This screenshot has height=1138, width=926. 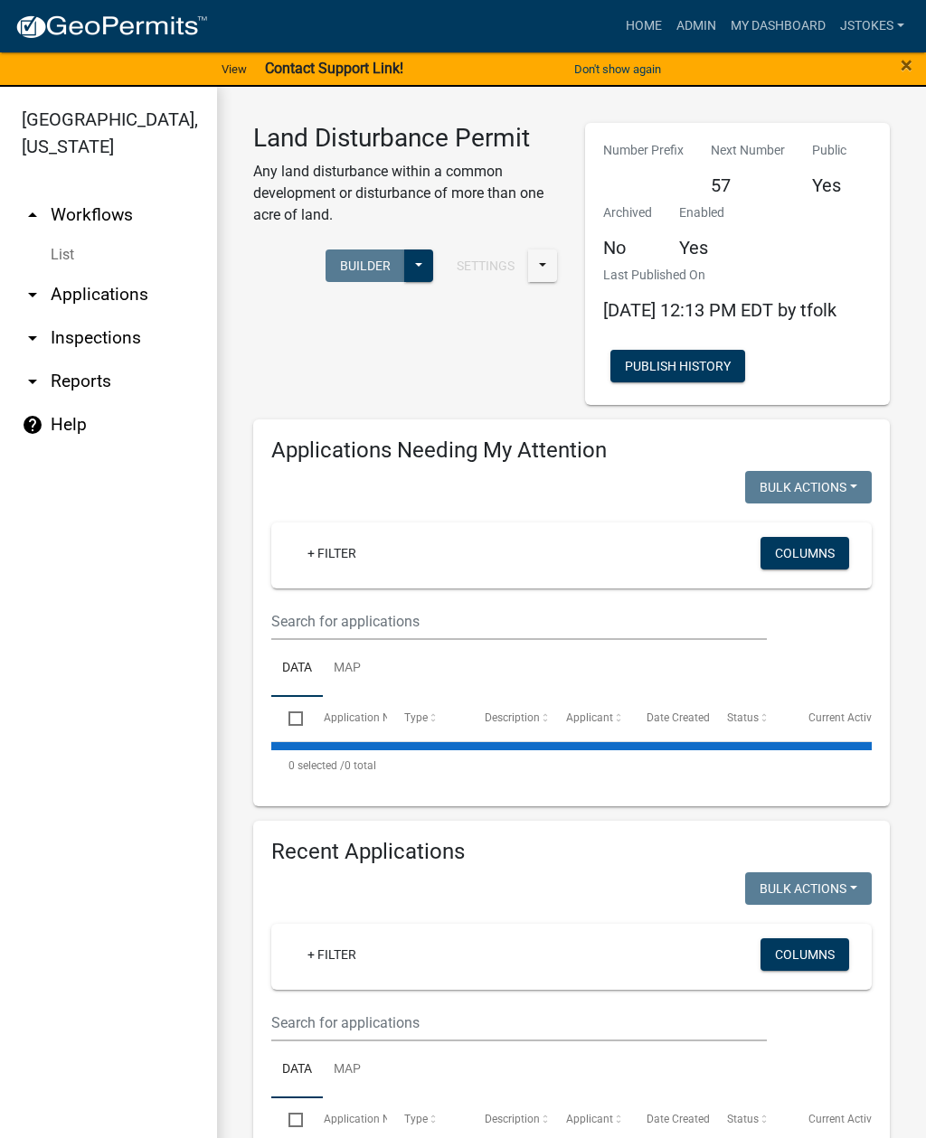 I want to click on datatable-header-cell: Applicant, so click(x=589, y=719).